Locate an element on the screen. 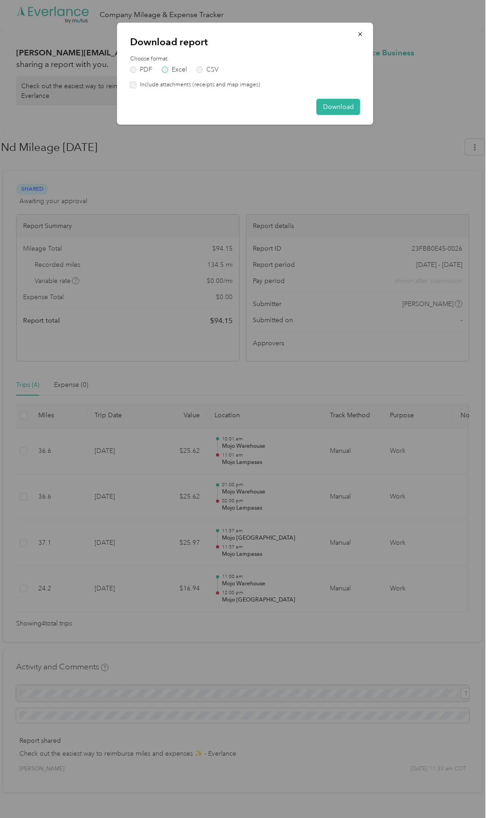  label: CSV is located at coordinates (208, 70).